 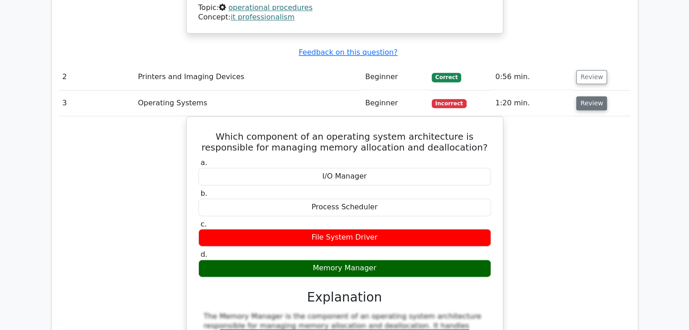 I want to click on div: Topic:, so click(x=344, y=8).